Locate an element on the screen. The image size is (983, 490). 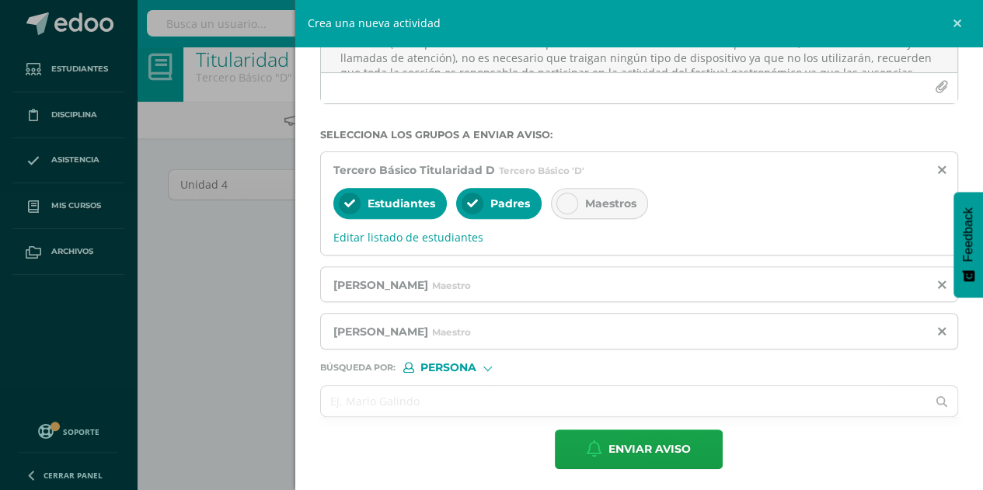
span: Tercero Básico Titularidad D is located at coordinates (414, 170).